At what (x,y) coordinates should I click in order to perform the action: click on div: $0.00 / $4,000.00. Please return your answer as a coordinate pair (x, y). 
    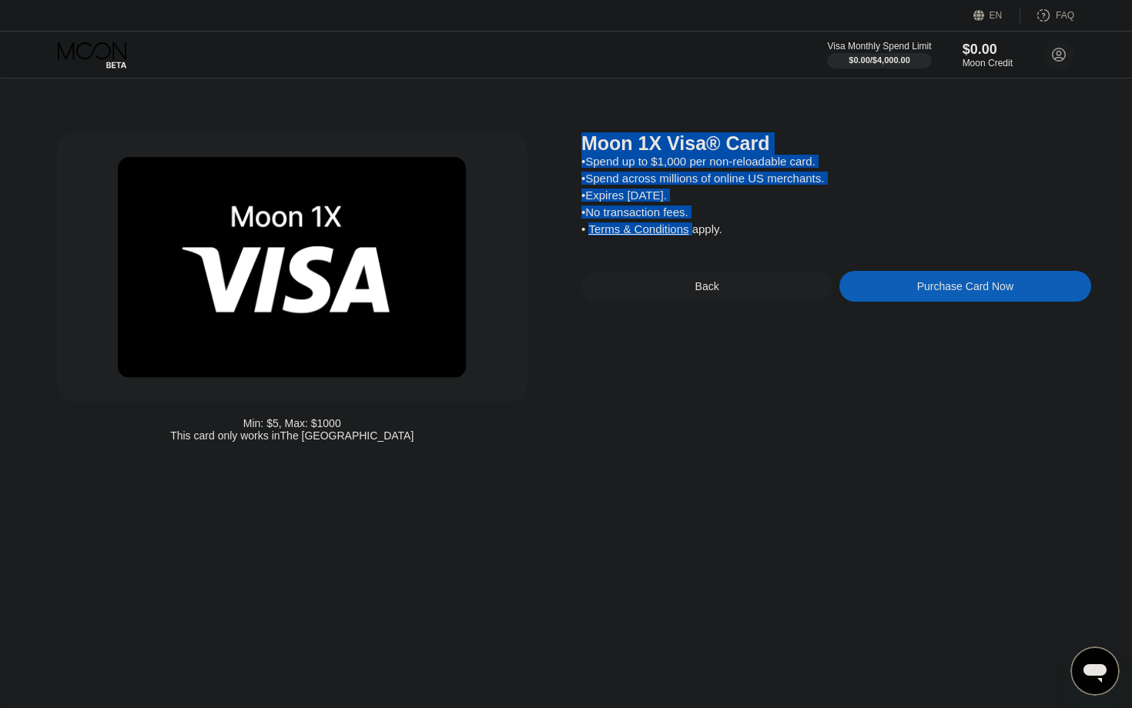
    Looking at the image, I should click on (879, 60).